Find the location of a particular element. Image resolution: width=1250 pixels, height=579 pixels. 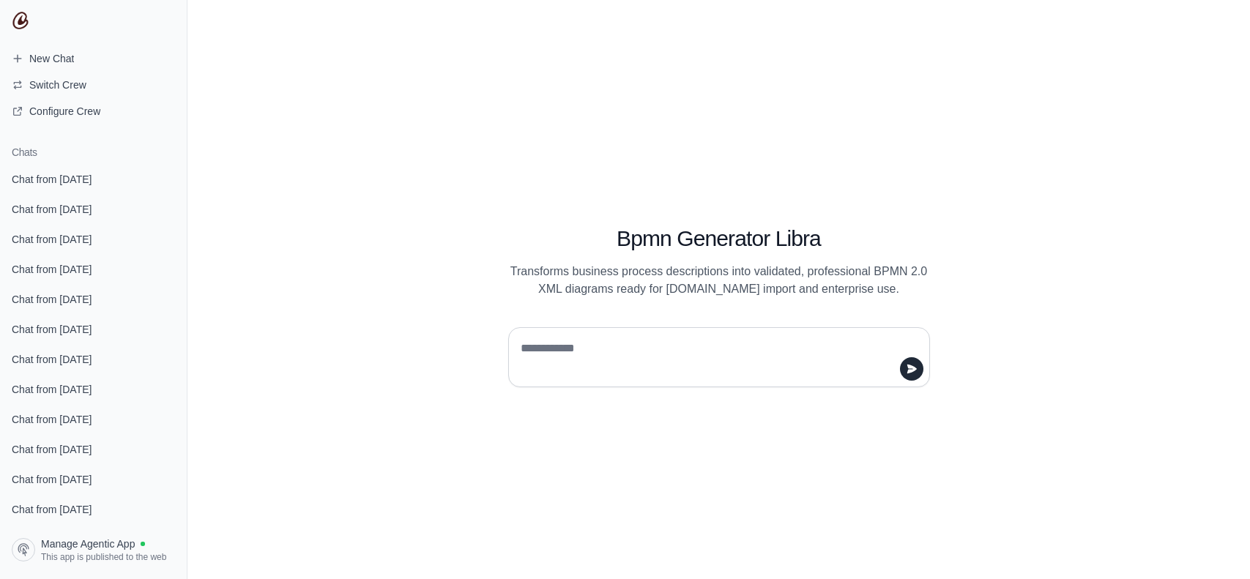

div: Chat Widget is located at coordinates (1213, 544).